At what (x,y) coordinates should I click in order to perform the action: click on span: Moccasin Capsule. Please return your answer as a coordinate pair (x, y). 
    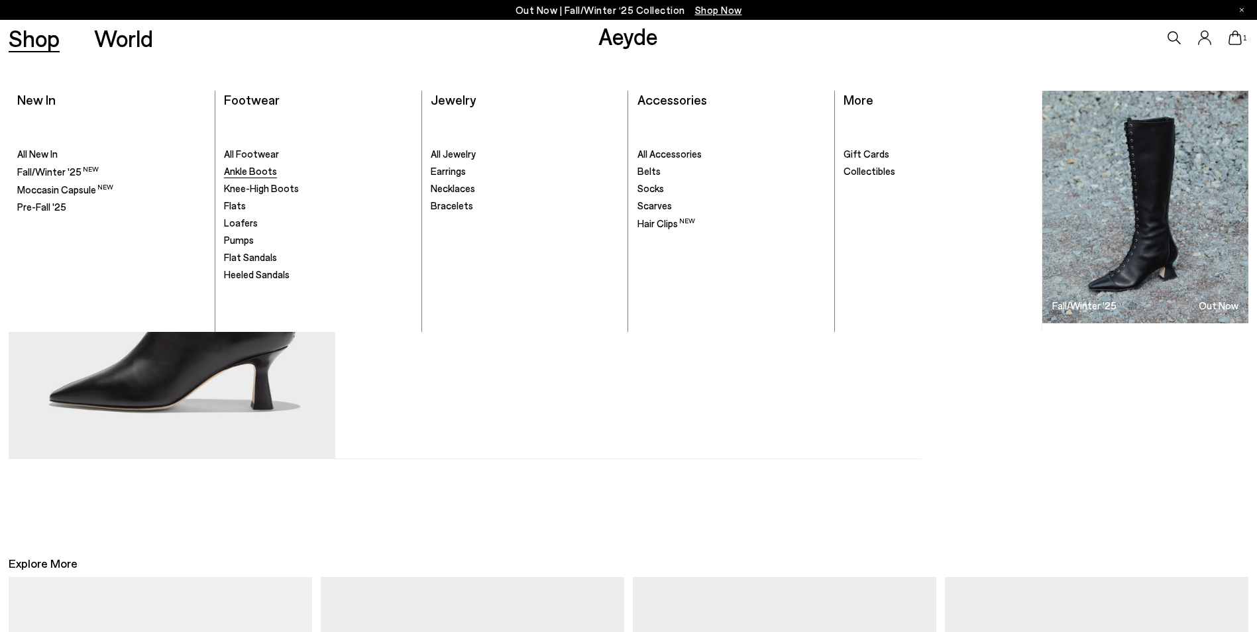
    Looking at the image, I should click on (65, 190).